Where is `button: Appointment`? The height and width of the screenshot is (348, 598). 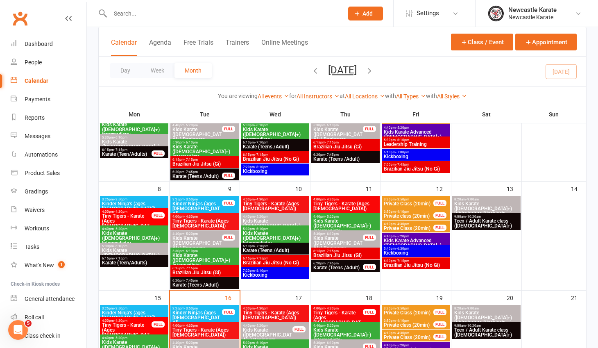 button: Appointment is located at coordinates (546, 42).